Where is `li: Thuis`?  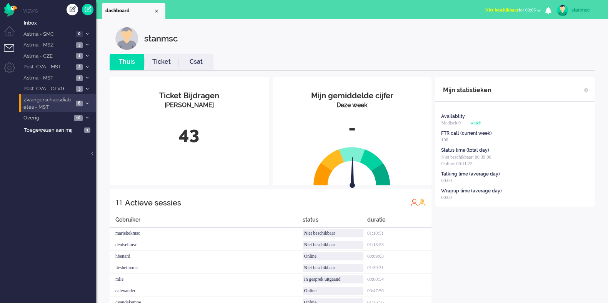 li: Thuis is located at coordinates (127, 62).